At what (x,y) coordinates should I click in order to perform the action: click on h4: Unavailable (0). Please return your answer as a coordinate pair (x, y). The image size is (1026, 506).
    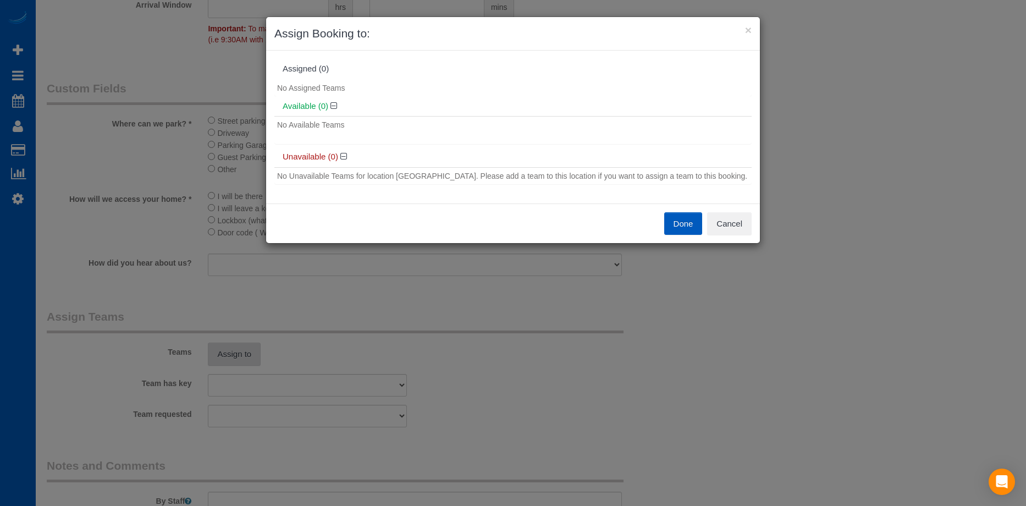
    Looking at the image, I should click on (513, 157).